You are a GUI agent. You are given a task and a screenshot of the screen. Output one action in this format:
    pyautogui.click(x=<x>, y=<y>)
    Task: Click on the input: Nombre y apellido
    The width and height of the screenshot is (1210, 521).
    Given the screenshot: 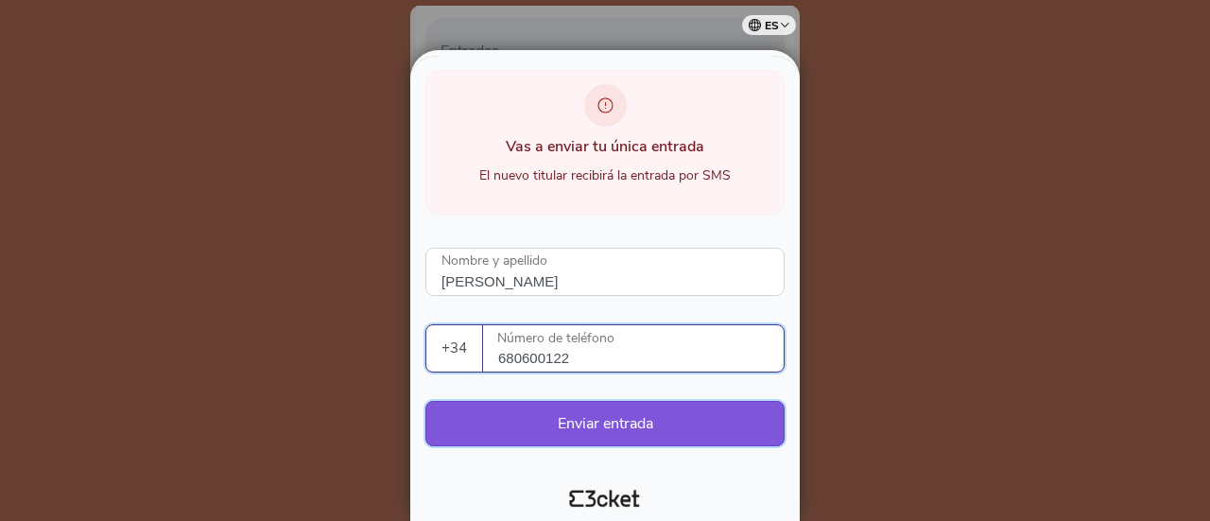 What is the action you would take?
    pyautogui.click(x=605, y=271)
    